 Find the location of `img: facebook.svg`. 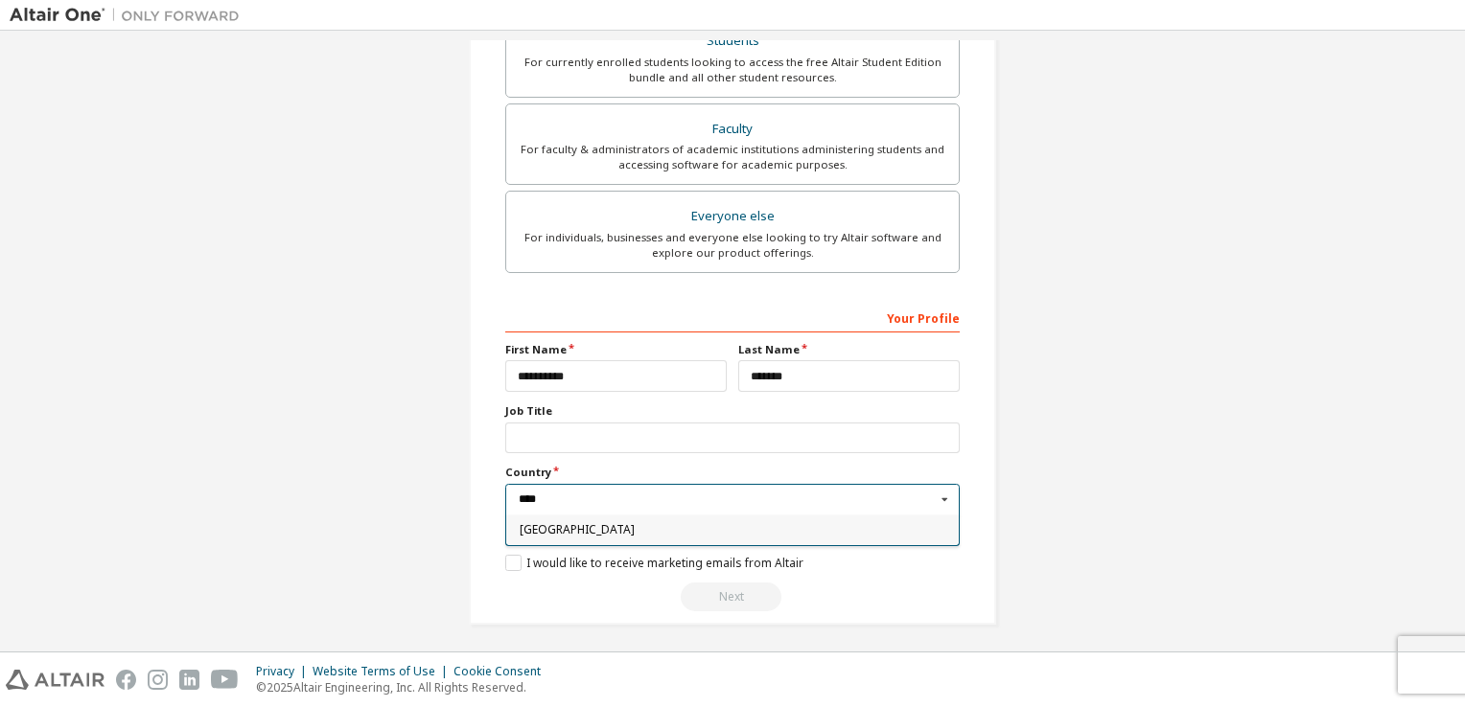

img: facebook.svg is located at coordinates (126, 680).